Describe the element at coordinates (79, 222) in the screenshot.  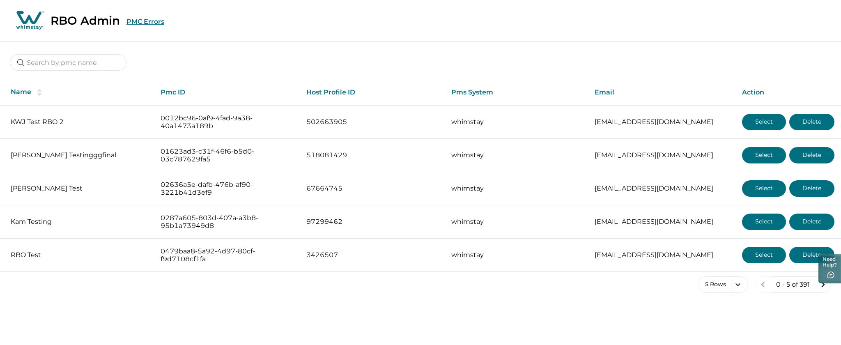
I see `p: Kam Testing` at that location.